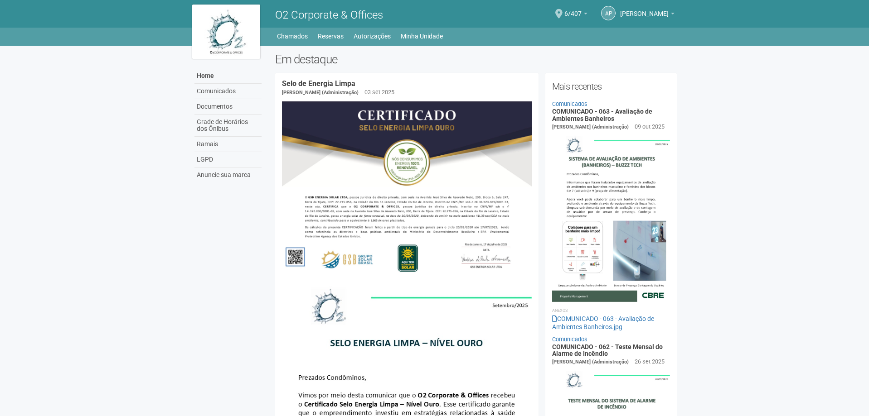  I want to click on div: 26 set 2025, so click(649, 362).